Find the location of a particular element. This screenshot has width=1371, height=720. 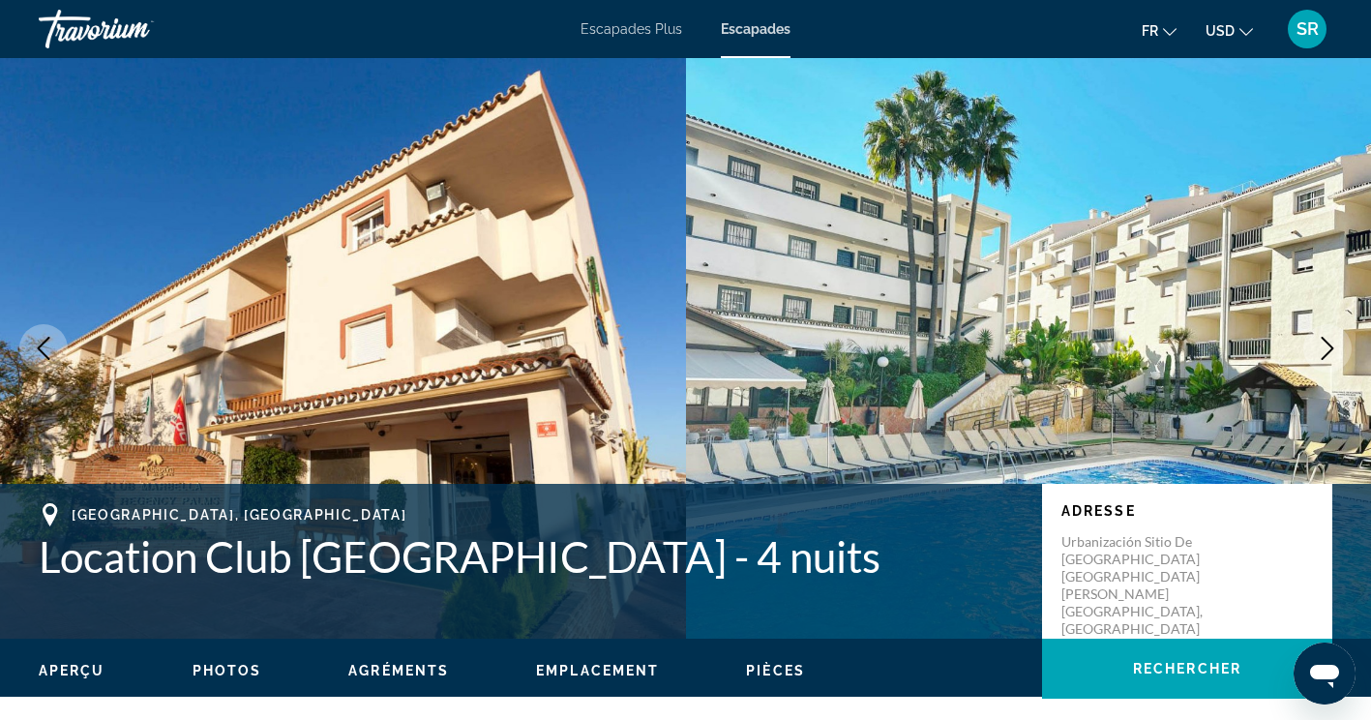

button: Menu utilisateur is located at coordinates (1307, 29).